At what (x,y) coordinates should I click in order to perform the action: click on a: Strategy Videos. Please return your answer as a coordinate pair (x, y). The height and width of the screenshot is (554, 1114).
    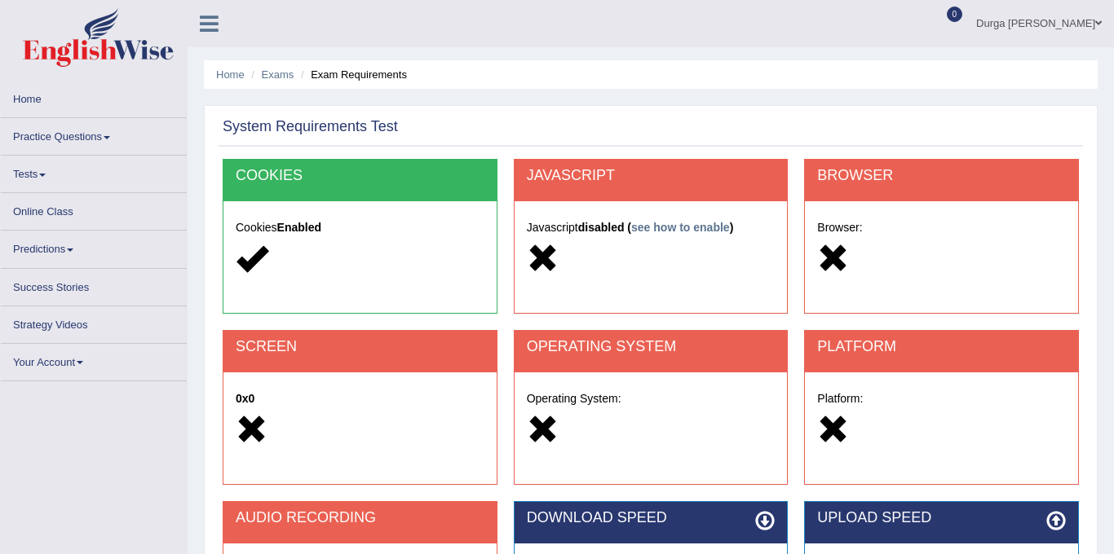
    Looking at the image, I should click on (94, 322).